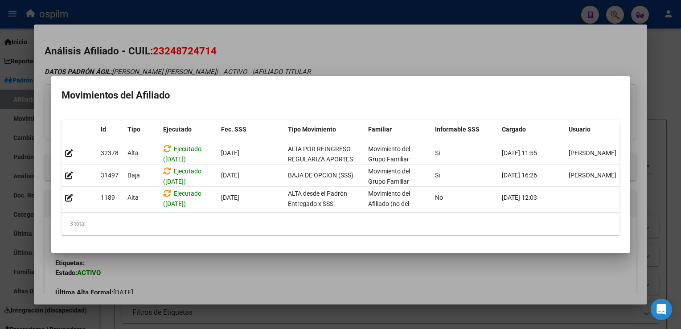 This screenshot has height=329, width=681. Describe the element at coordinates (465, 129) in the screenshot. I see `datatable-header-cell: Informable SSS` at that location.